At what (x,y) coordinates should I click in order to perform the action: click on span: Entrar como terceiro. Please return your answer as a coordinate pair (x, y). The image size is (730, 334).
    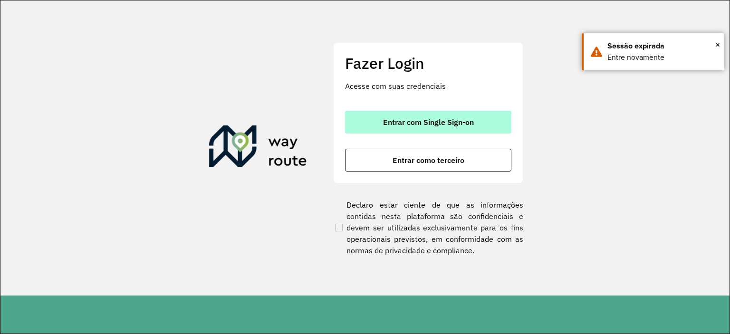
    Looking at the image, I should click on (428, 160).